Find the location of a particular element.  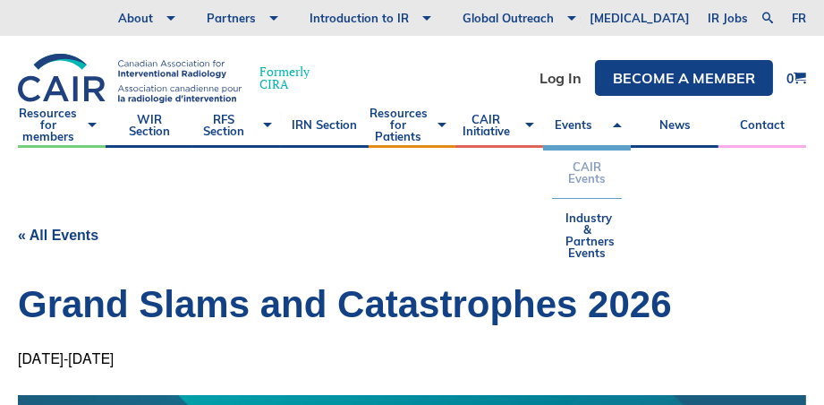

a: IRN Section is located at coordinates (325, 125).